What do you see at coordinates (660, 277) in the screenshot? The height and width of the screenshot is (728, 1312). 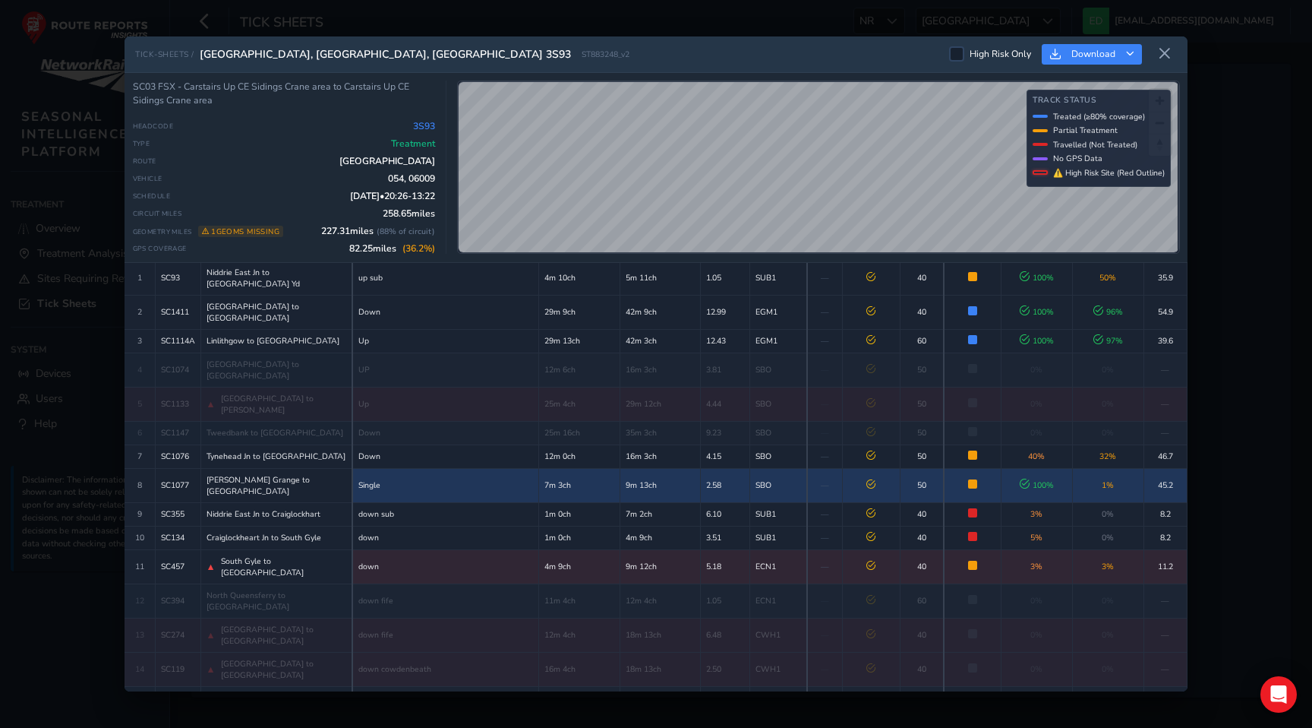 I see `td: 5m 11ch` at bounding box center [660, 277].